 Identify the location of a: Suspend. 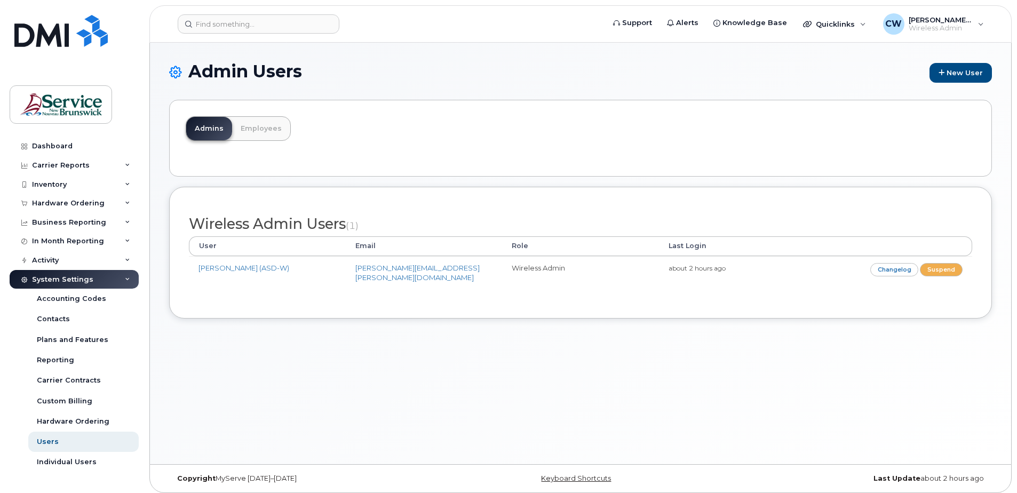
(941, 270).